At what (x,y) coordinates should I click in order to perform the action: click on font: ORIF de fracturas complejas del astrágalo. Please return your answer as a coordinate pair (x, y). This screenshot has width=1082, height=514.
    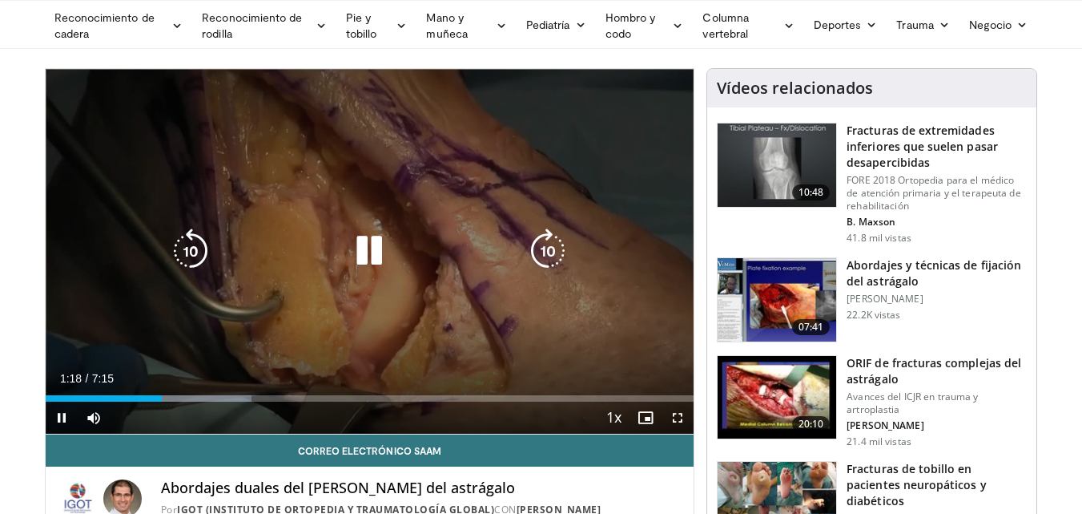
    Looking at the image, I should click on (934, 370).